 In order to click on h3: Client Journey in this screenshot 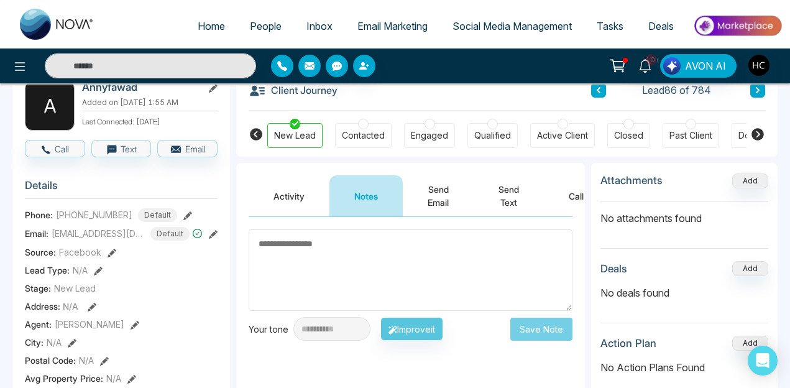, I will do `click(293, 90)`.